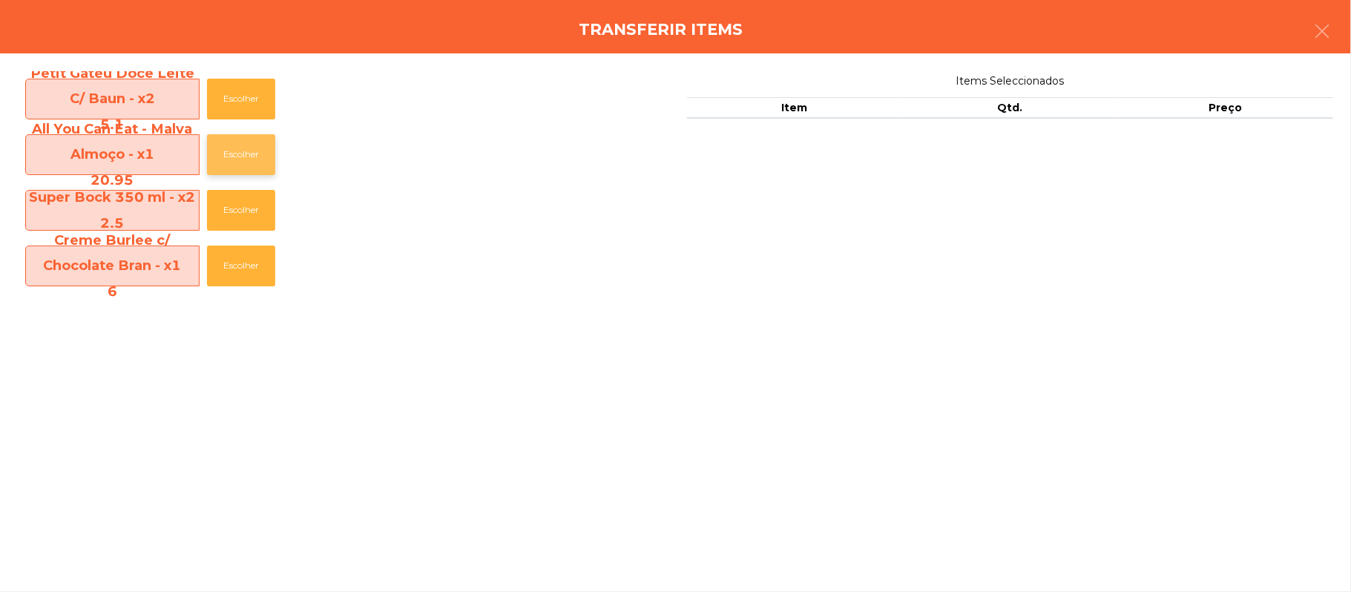 Image resolution: width=1351 pixels, height=592 pixels. Describe the element at coordinates (112, 155) in the screenshot. I see `span: All You Can Eat - Malva Almoço - x1` at that location.